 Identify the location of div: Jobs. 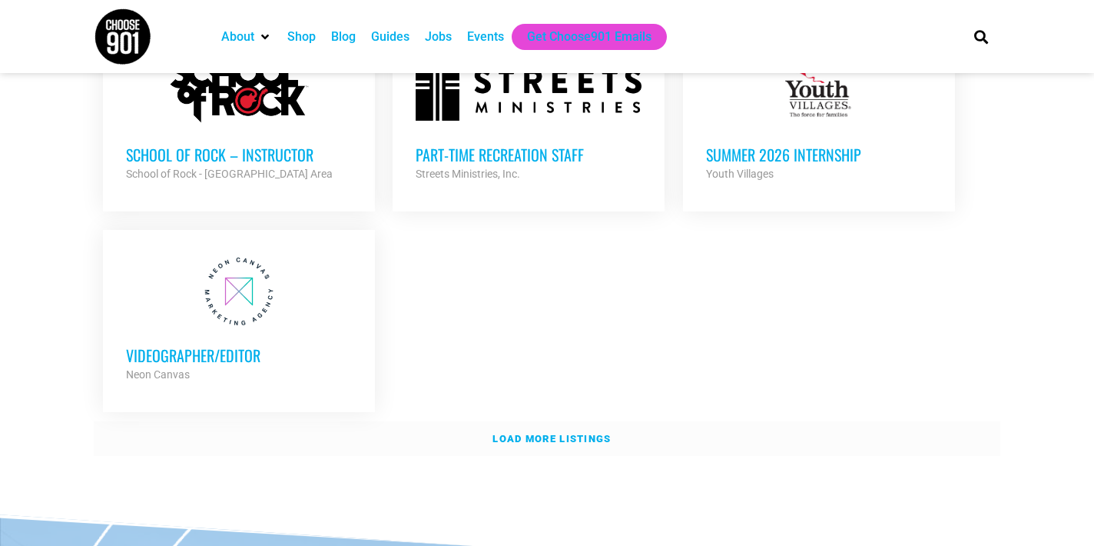
(438, 37).